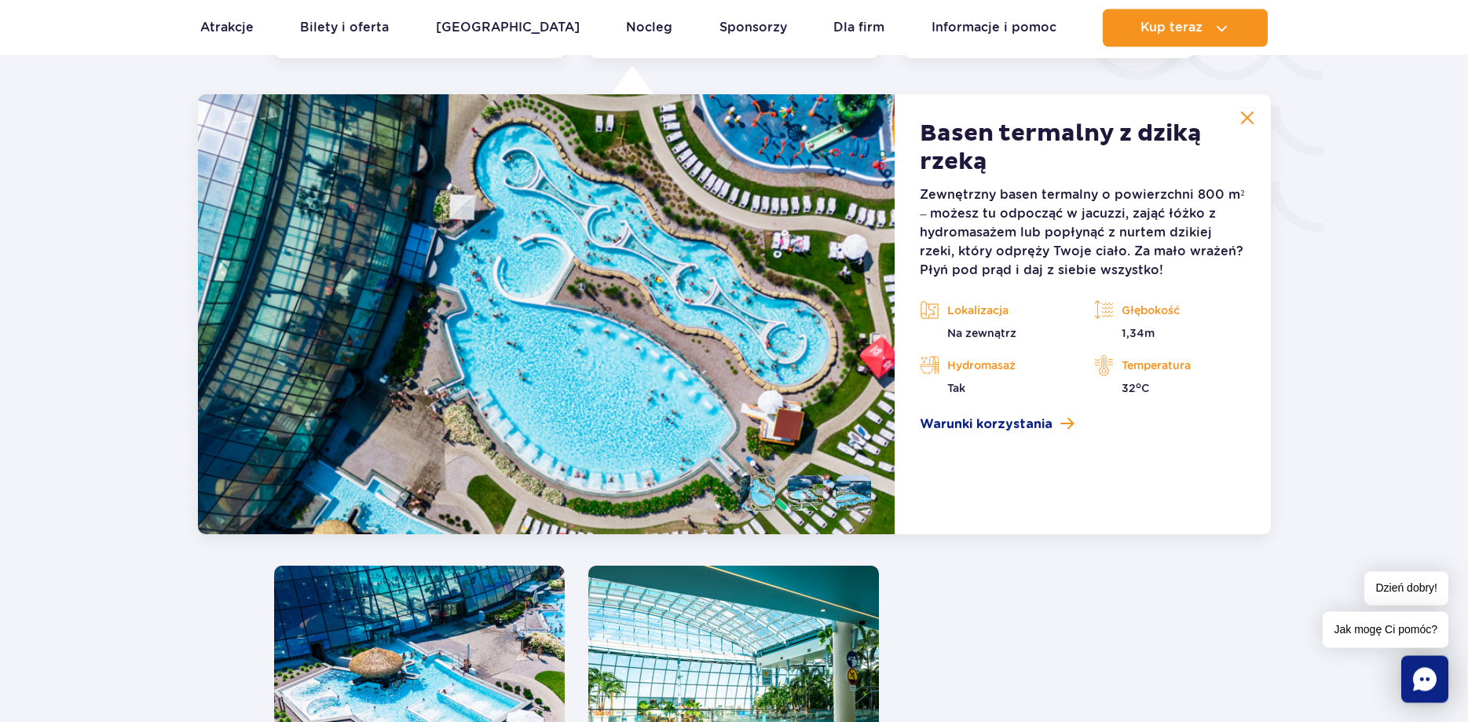 This screenshot has width=1468, height=722. Describe the element at coordinates (227, 27) in the screenshot. I see `a: Atrakcje` at that location.